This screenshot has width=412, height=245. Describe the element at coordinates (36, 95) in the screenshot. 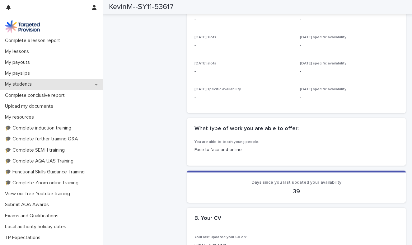

I see `p: Complete conclusive report` at that location.